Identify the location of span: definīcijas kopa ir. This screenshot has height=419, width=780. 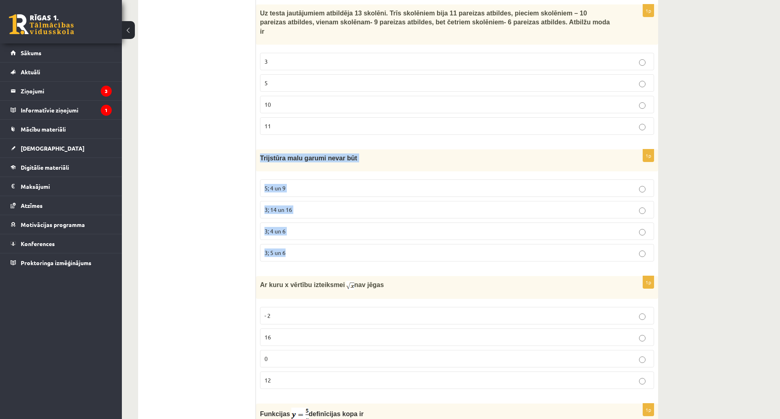
(336, 414).